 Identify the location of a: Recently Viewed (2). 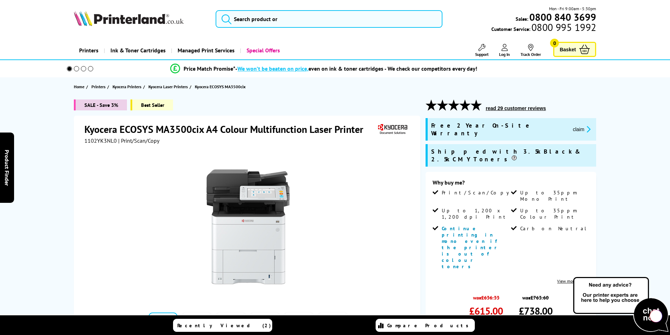
(223, 325).